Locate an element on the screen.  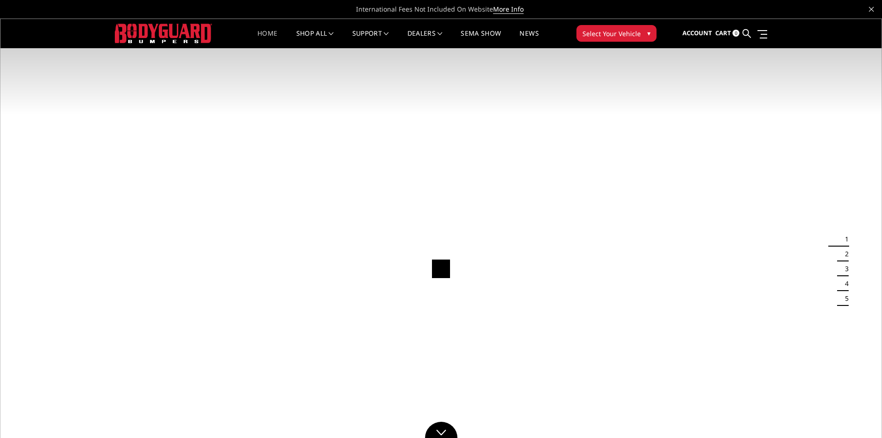
span: Cart is located at coordinates (723, 33).